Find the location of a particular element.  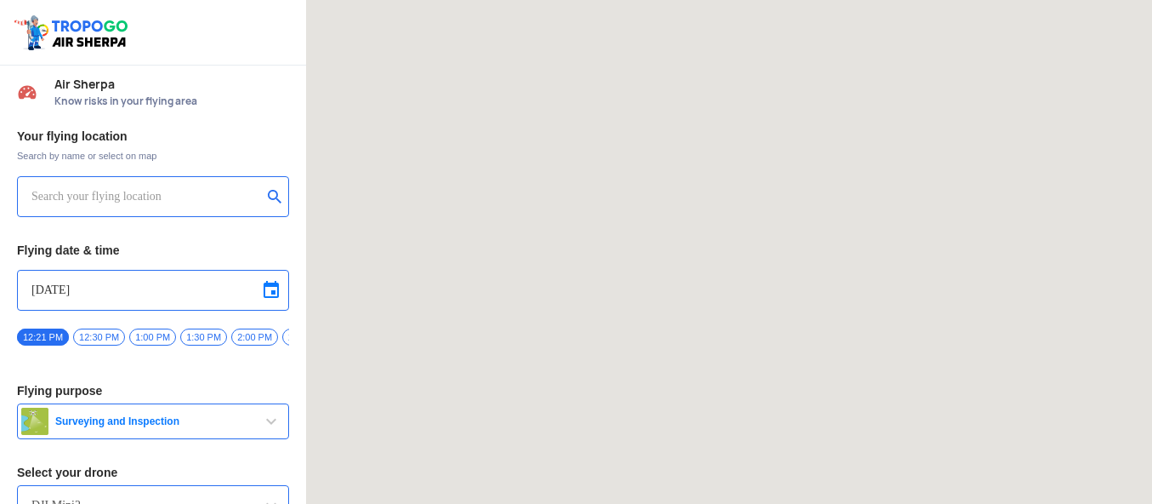

input: Select Date is located at coordinates (153, 290).